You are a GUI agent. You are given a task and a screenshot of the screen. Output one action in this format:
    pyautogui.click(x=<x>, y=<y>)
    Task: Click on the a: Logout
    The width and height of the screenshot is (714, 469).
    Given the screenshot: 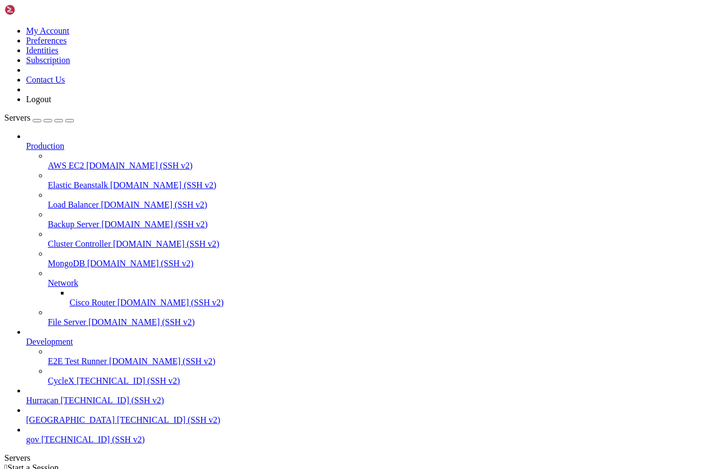 What is the action you would take?
    pyautogui.click(x=39, y=99)
    